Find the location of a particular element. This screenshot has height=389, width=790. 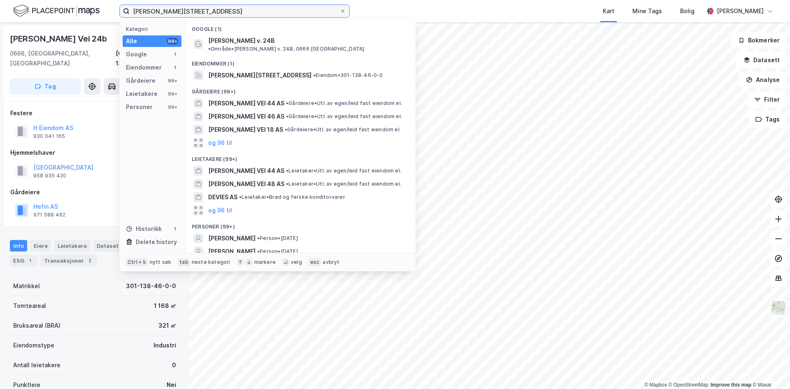

div: Kontrollprogram for chat is located at coordinates (769, 369).